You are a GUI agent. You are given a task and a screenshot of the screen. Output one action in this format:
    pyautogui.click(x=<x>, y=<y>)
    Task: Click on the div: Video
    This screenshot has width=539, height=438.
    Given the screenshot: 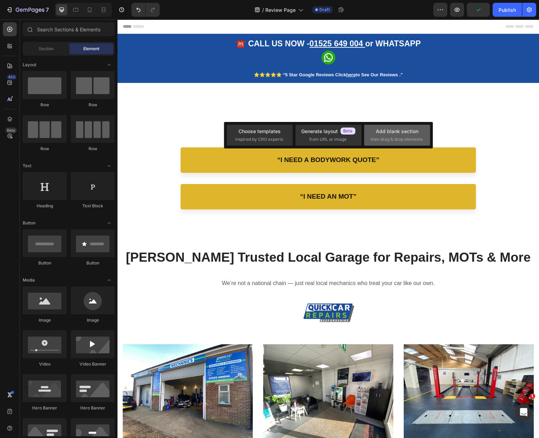 What is the action you would take?
    pyautogui.click(x=45, y=364)
    